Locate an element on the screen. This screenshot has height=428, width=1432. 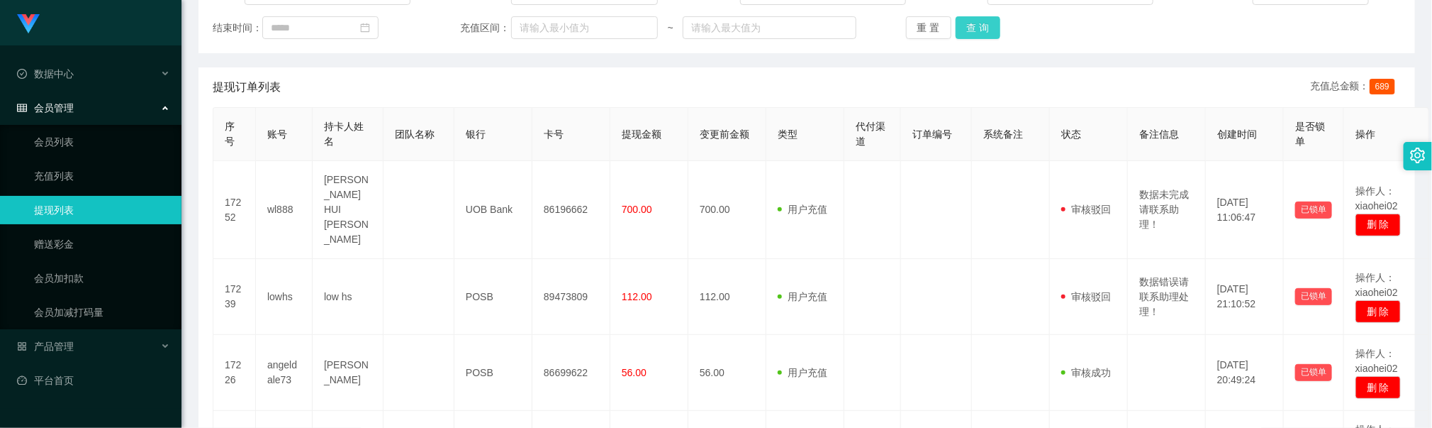
i: 图标: check-circle-o is located at coordinates (22, 74).